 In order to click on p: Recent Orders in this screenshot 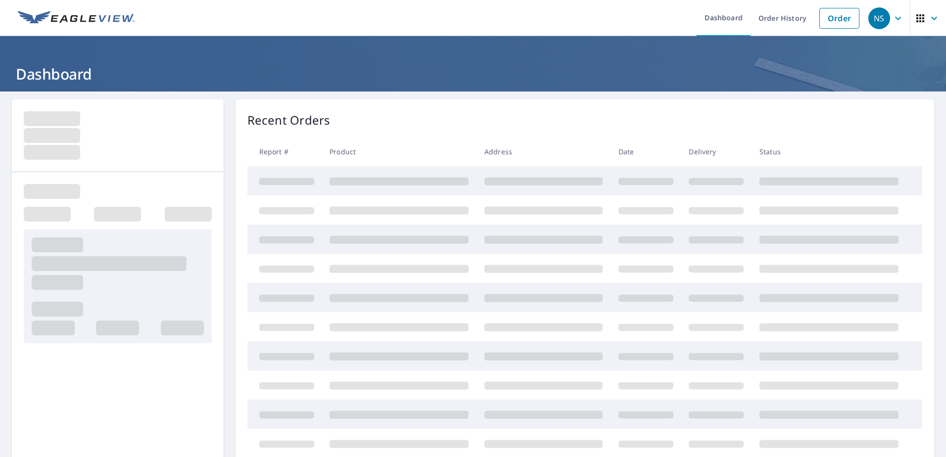, I will do `click(289, 120)`.